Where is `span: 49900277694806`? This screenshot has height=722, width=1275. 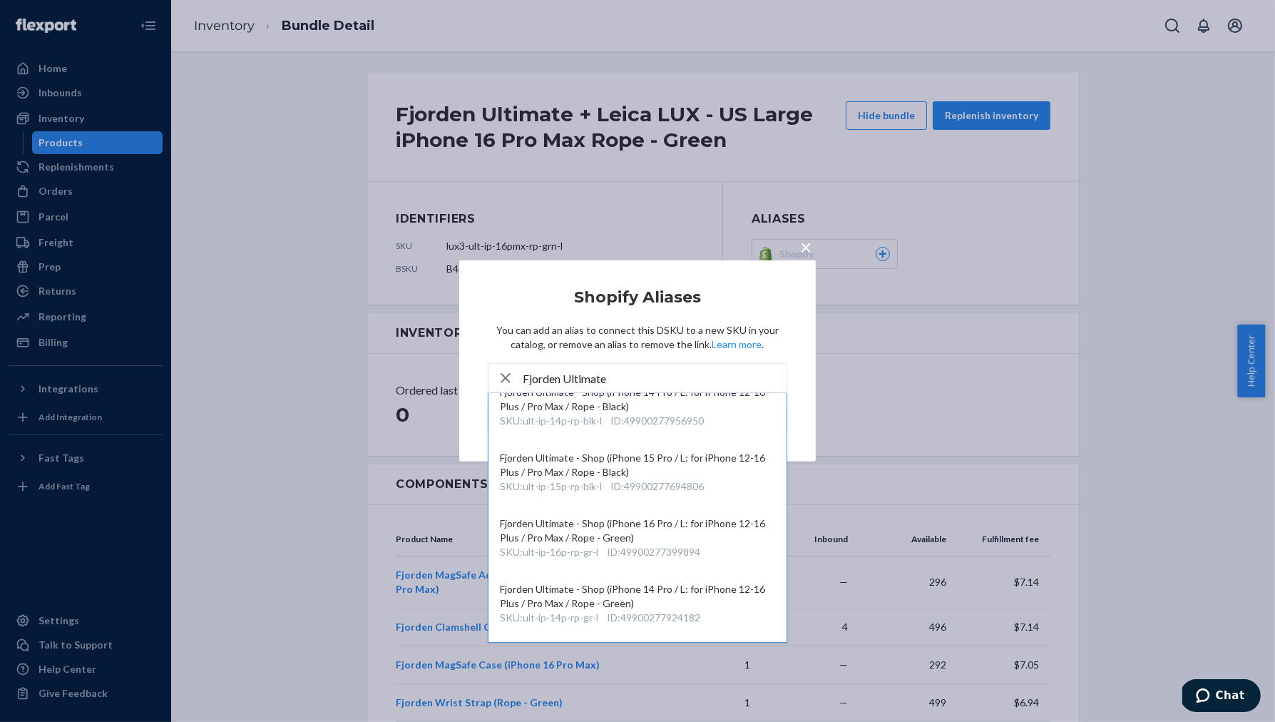
span: 49900277694806 is located at coordinates (664, 486).